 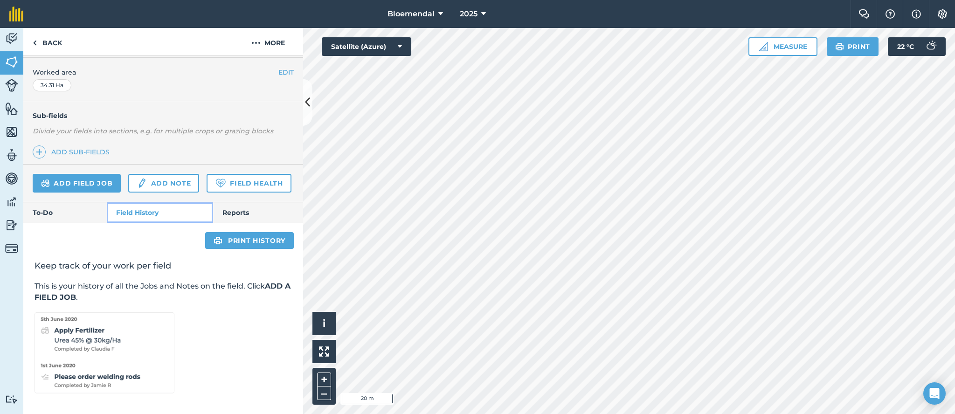 What do you see at coordinates (324, 323) in the screenshot?
I see `span: i` at bounding box center [324, 323].